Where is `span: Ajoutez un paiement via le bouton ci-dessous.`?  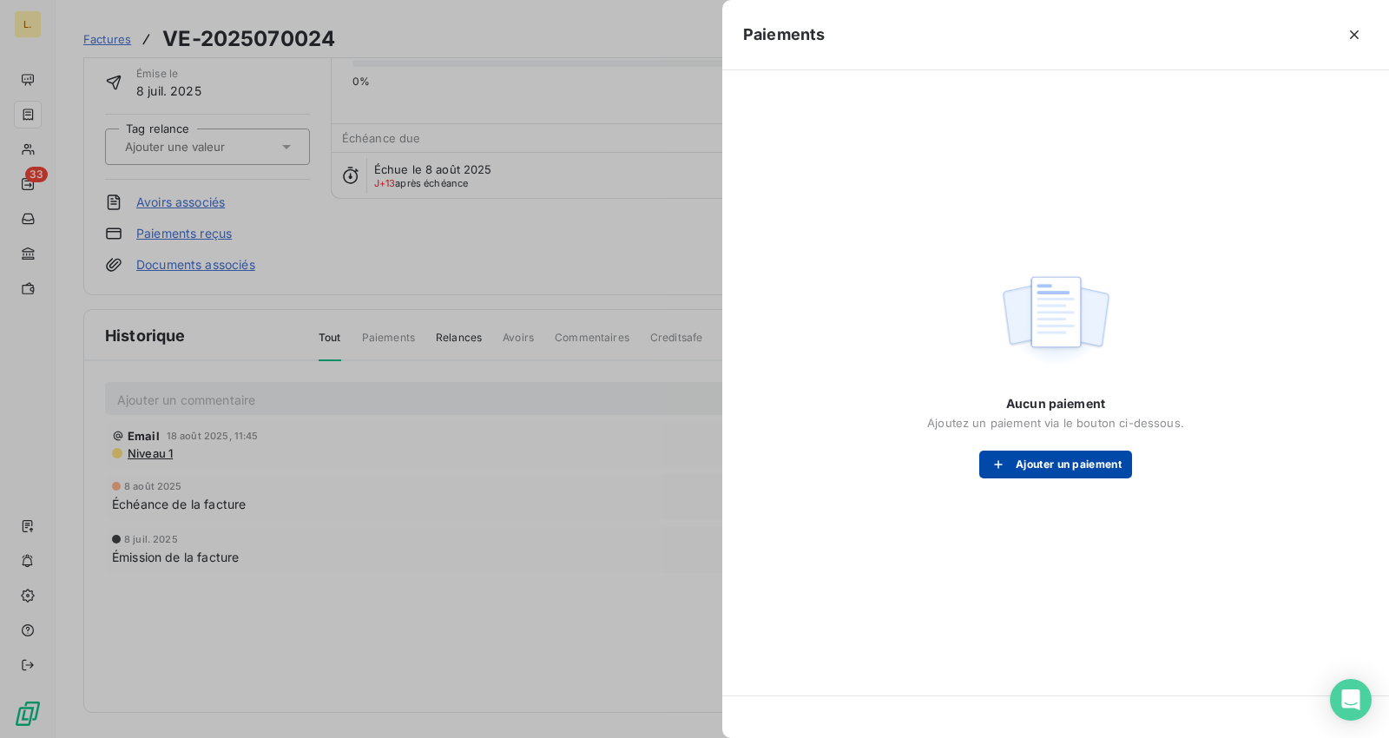 span: Ajoutez un paiement via le bouton ci-dessous. is located at coordinates (1055, 423).